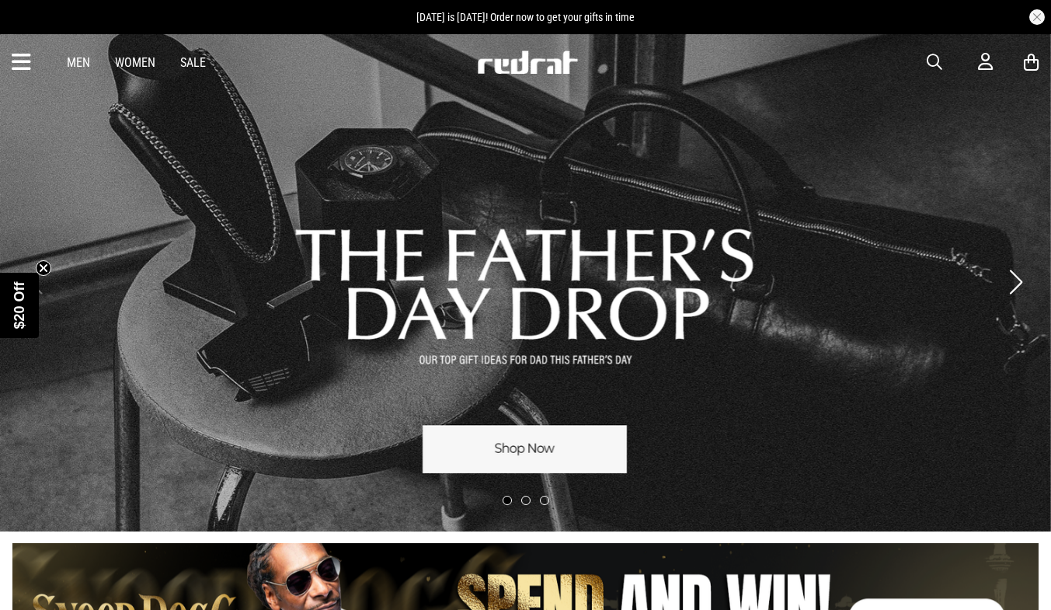 The image size is (1051, 610). What do you see at coordinates (43, 268) in the screenshot?
I see `button: Close teaser` at bounding box center [43, 268].